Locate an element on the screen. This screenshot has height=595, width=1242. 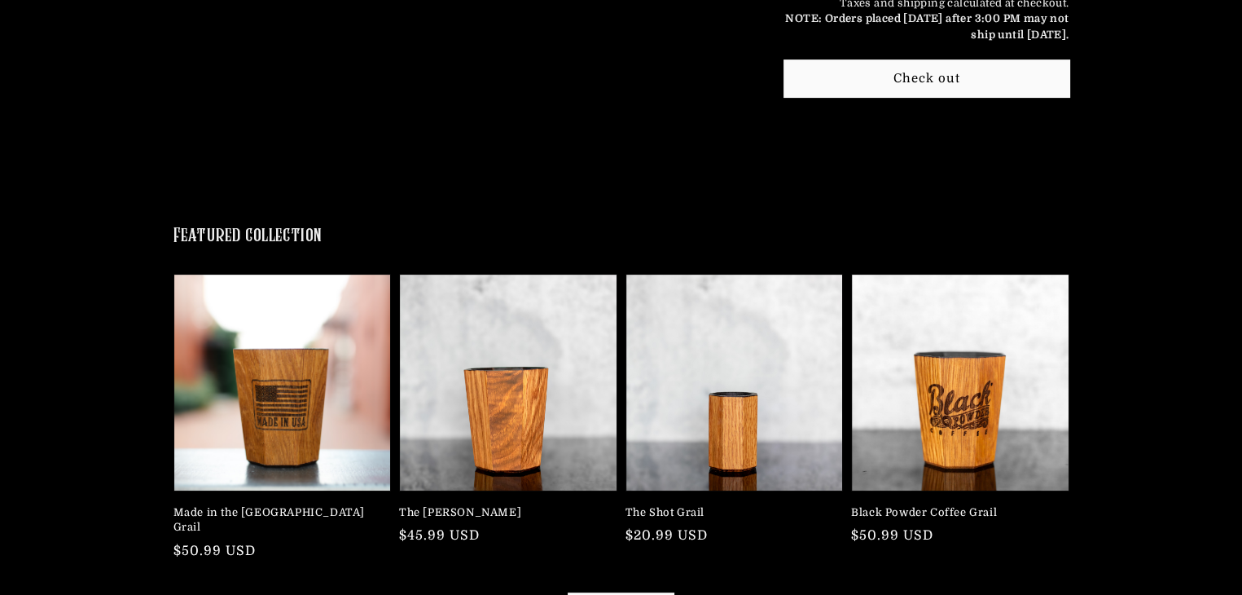
a: The Shot Grail is located at coordinates (730, 512).